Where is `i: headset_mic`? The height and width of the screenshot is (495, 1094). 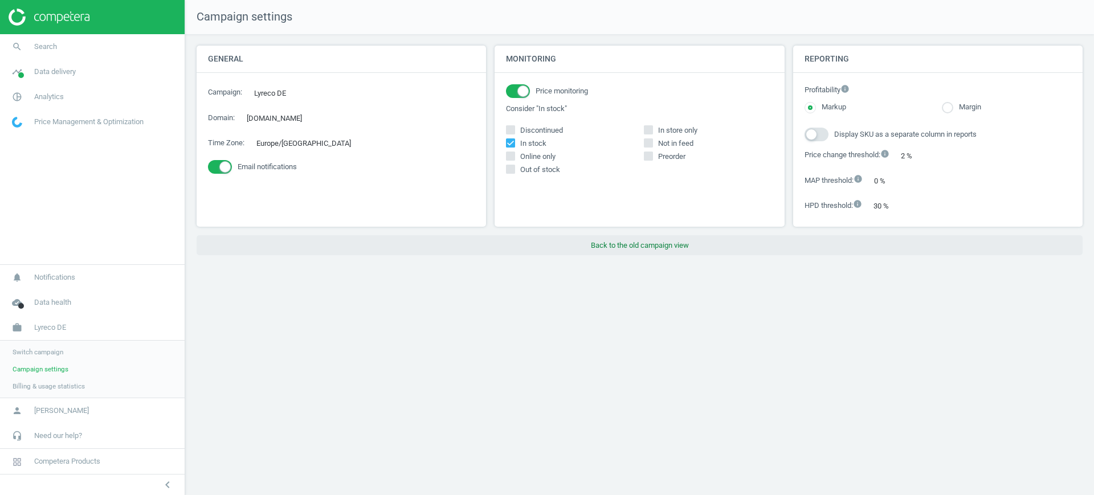 i: headset_mic is located at coordinates (17, 436).